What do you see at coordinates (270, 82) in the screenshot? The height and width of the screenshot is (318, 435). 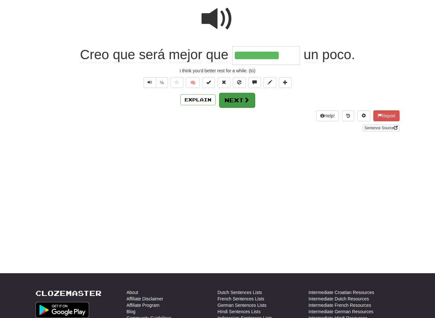 I see `button: Edit sentence (alt+d)` at bounding box center [270, 82].